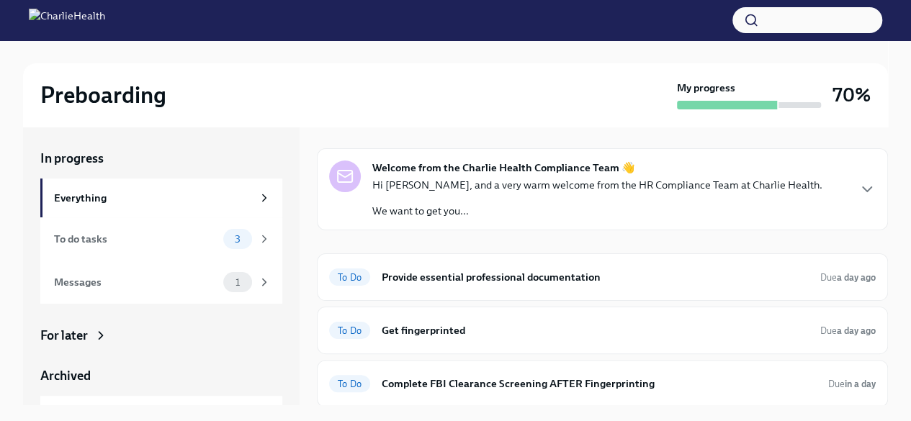 This screenshot has height=421, width=911. Describe the element at coordinates (597, 211) in the screenshot. I see `p: We want to get you...` at that location.